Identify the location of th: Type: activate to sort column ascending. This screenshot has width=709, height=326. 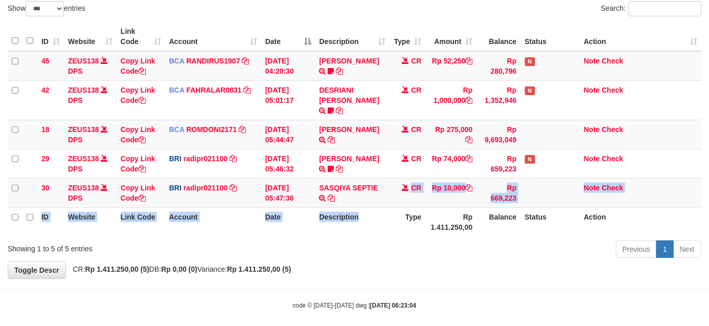
(408, 36).